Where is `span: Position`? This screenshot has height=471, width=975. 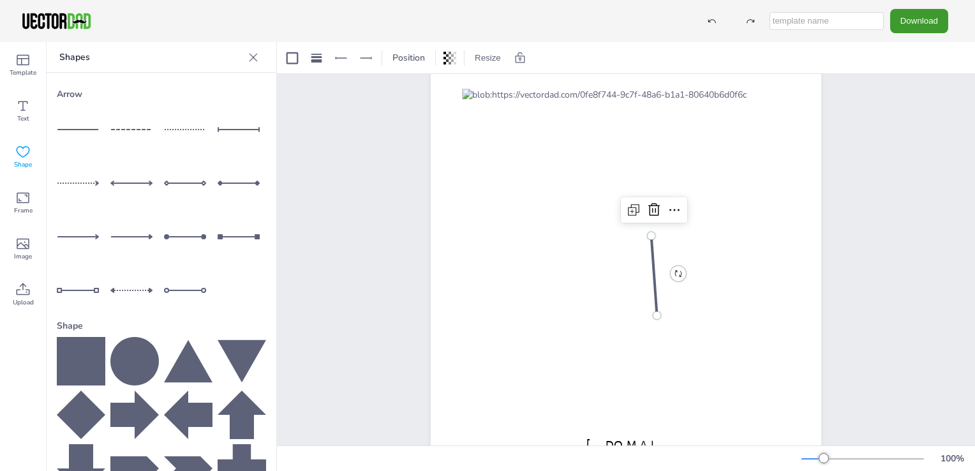
span: Position is located at coordinates (408, 57).